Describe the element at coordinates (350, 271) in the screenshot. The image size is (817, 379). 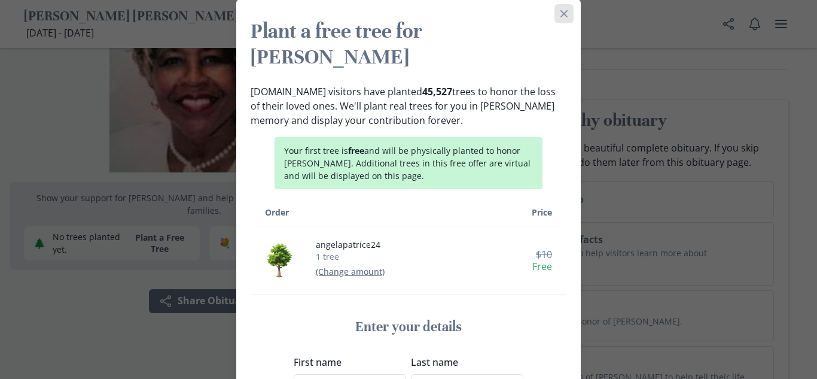
I see `button: (Change amount)` at that location.